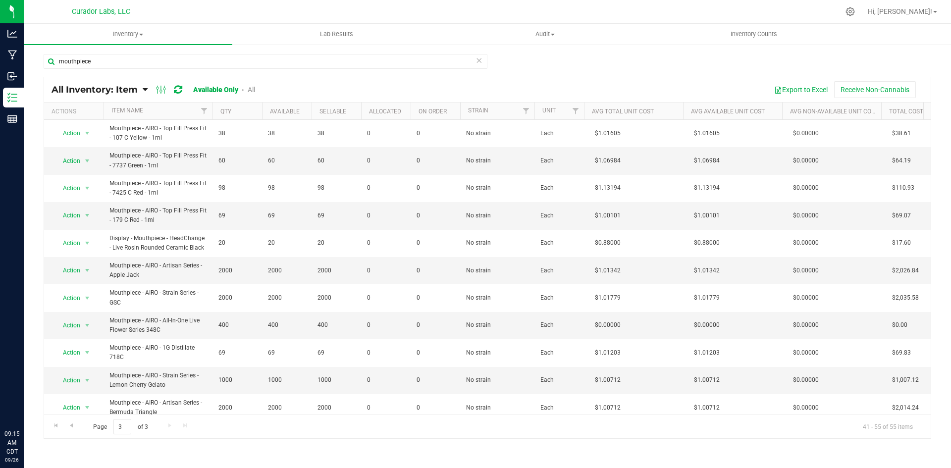  I want to click on span: $1.13194, so click(707, 188).